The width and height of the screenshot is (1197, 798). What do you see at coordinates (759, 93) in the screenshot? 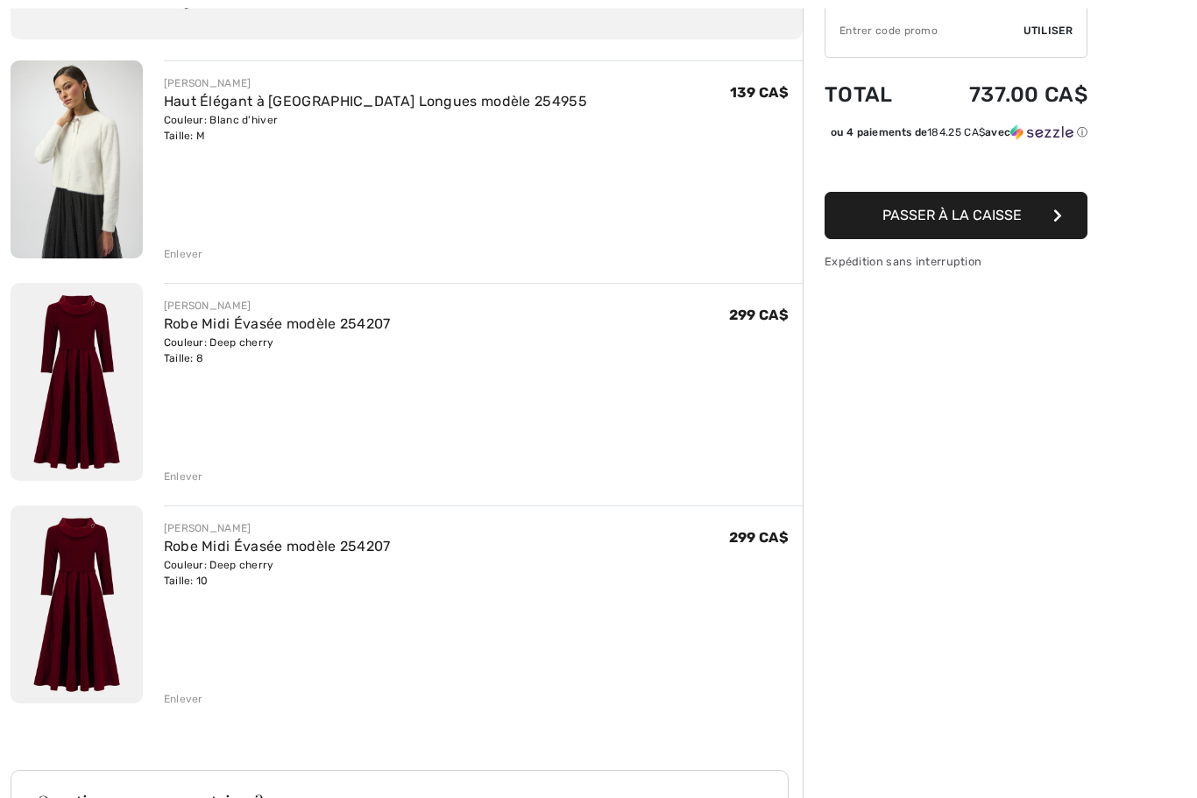
I see `span: 139 CA$` at bounding box center [759, 93].